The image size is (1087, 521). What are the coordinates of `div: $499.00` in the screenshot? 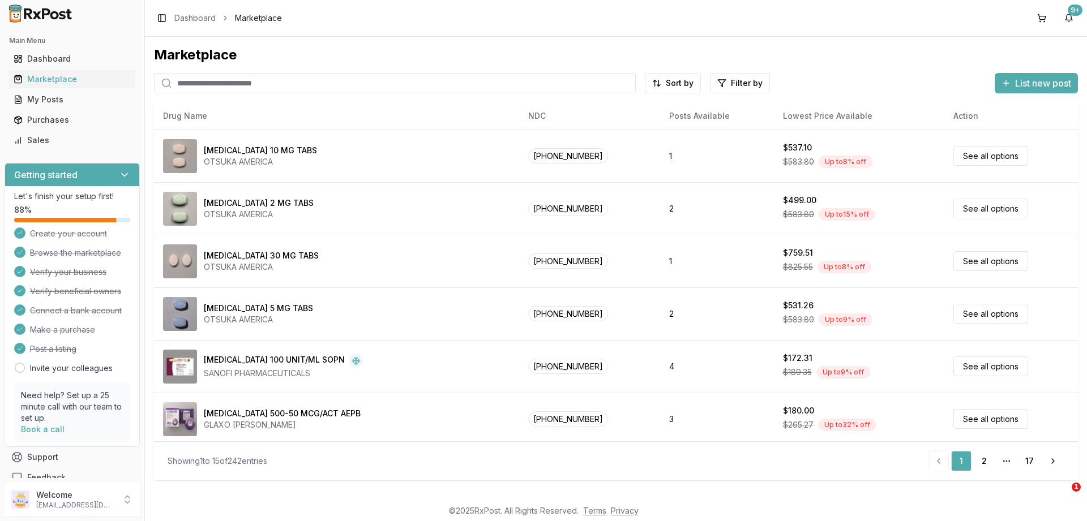 It's located at (799, 200).